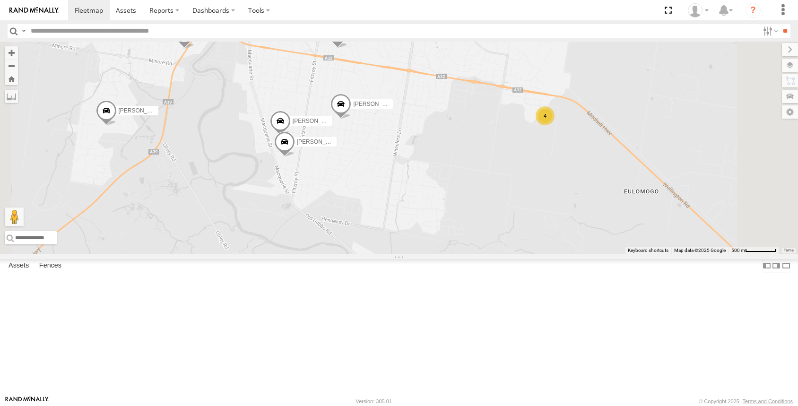 Image resolution: width=798 pixels, height=406 pixels. I want to click on a: Visit our Website, so click(27, 401).